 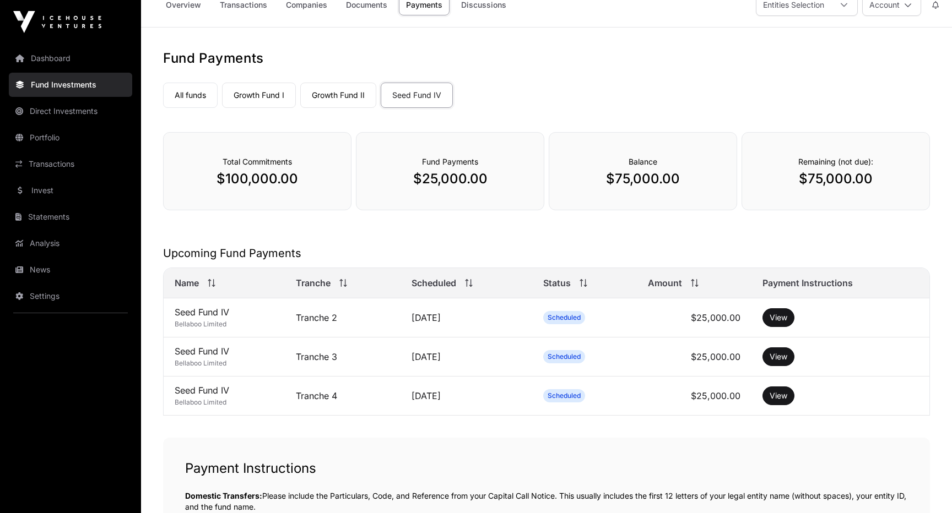 I want to click on a: Fund Investments, so click(x=71, y=85).